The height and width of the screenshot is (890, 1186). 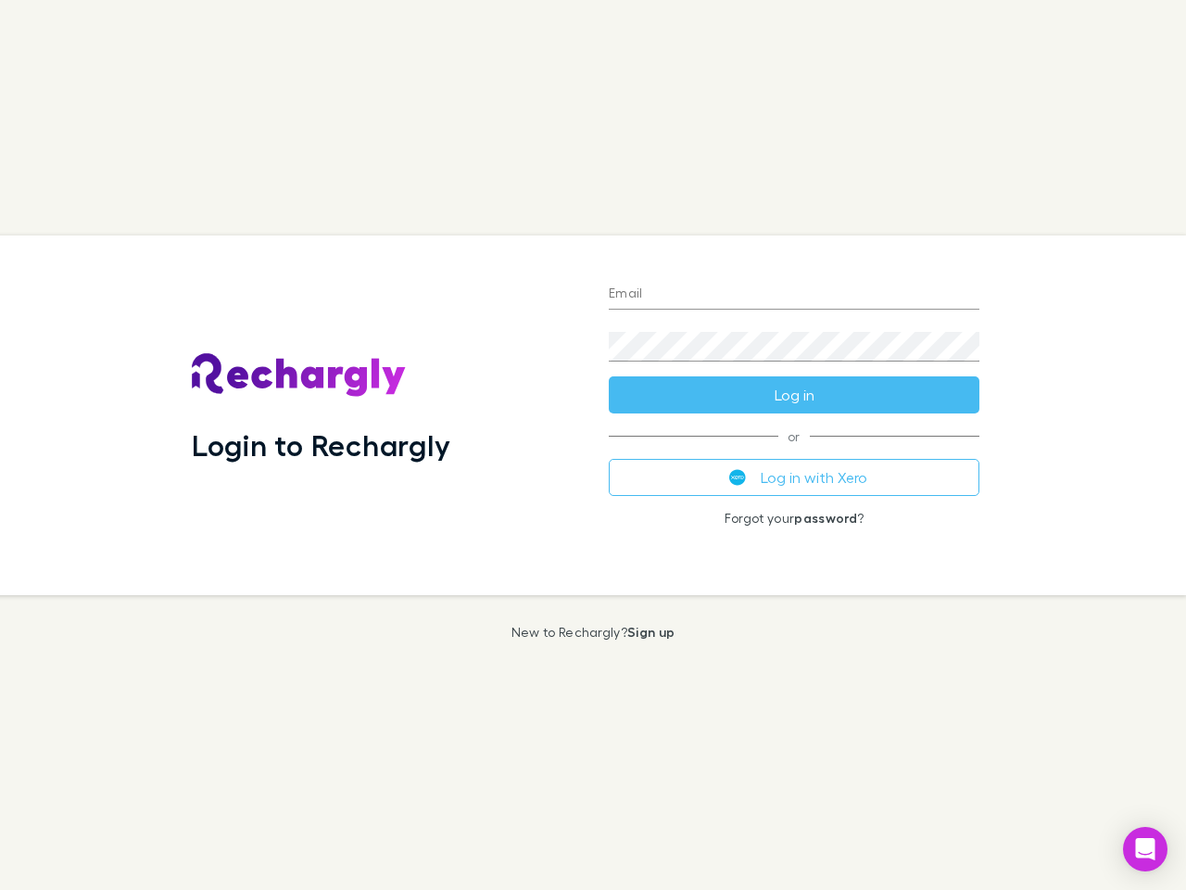 What do you see at coordinates (1146, 849) in the screenshot?
I see `div: Open Intercom Messenger` at bounding box center [1146, 849].